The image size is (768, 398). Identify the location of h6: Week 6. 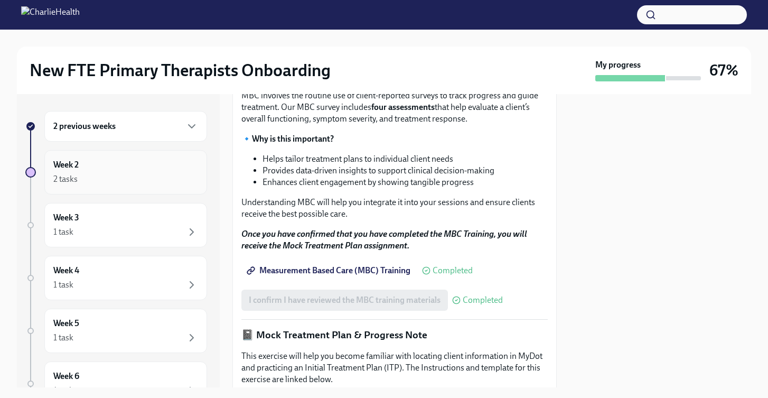
(66, 376).